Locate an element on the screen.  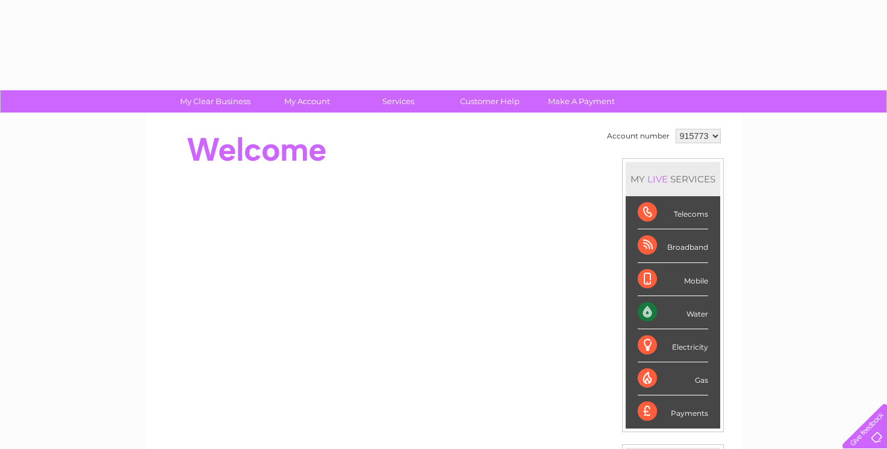
div: LIVE is located at coordinates (658, 179).